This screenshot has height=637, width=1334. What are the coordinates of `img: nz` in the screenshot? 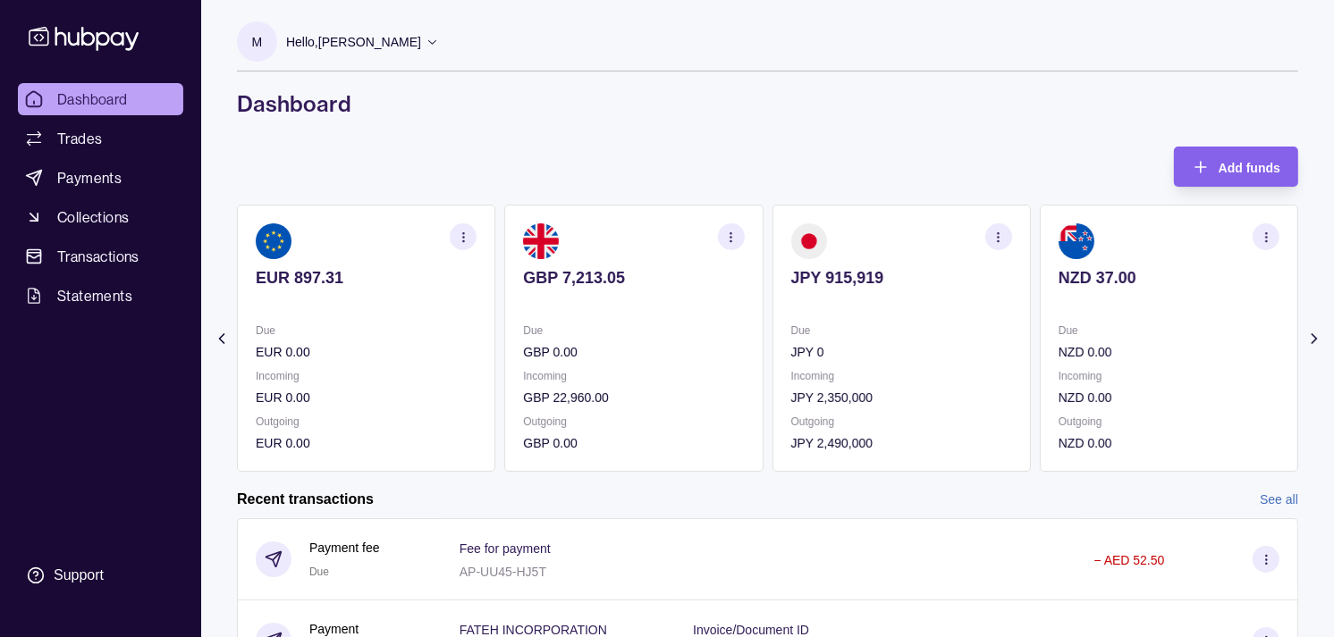 It's located at (1076, 241).